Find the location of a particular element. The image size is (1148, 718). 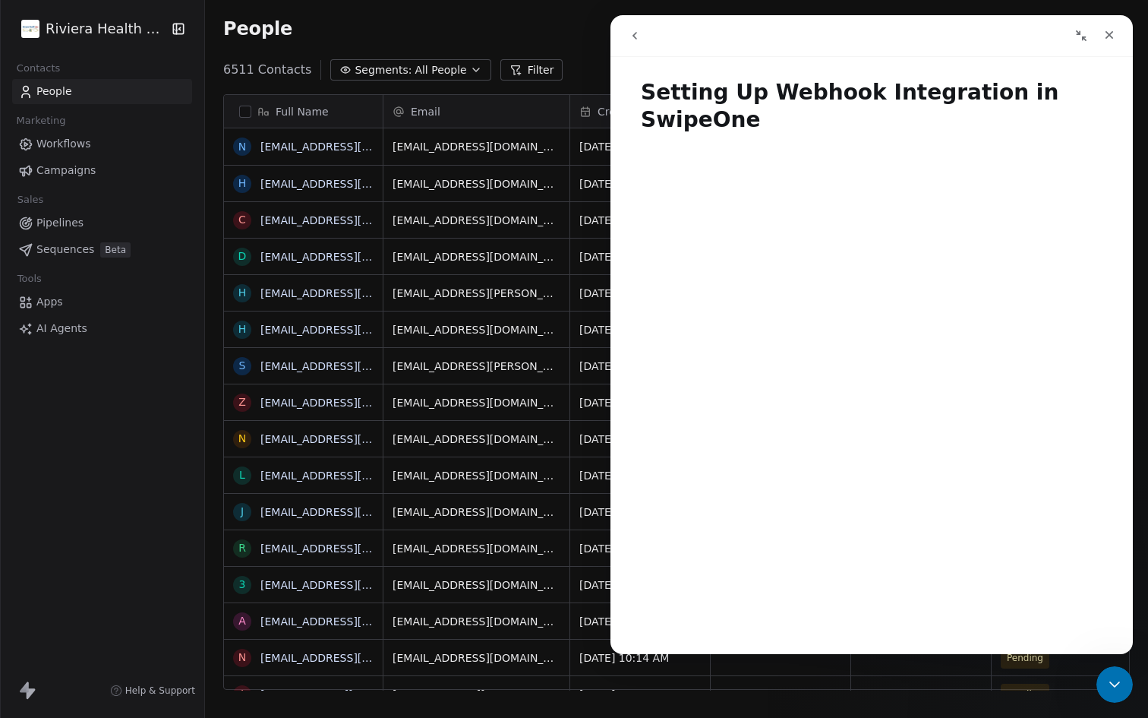

span: Created Date is located at coordinates (633, 112).